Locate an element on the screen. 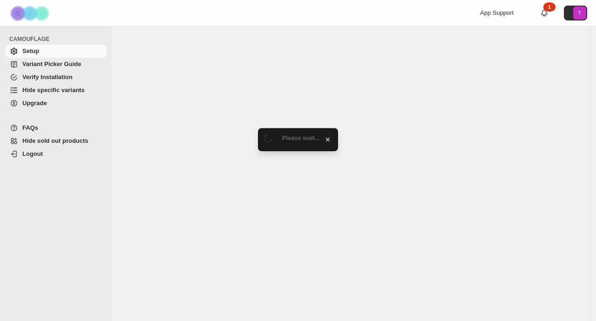  a: Hide sold out products is located at coordinates (56, 141).